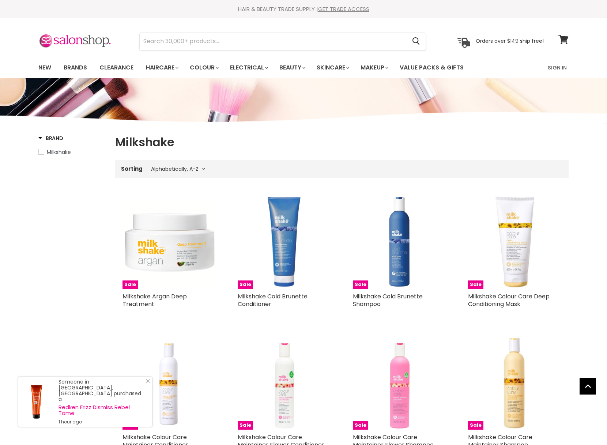 The width and height of the screenshot is (607, 445). What do you see at coordinates (102, 411) in the screenshot?
I see `a: Redken Frizz Dismiss Rebel Tame` at bounding box center [102, 411].